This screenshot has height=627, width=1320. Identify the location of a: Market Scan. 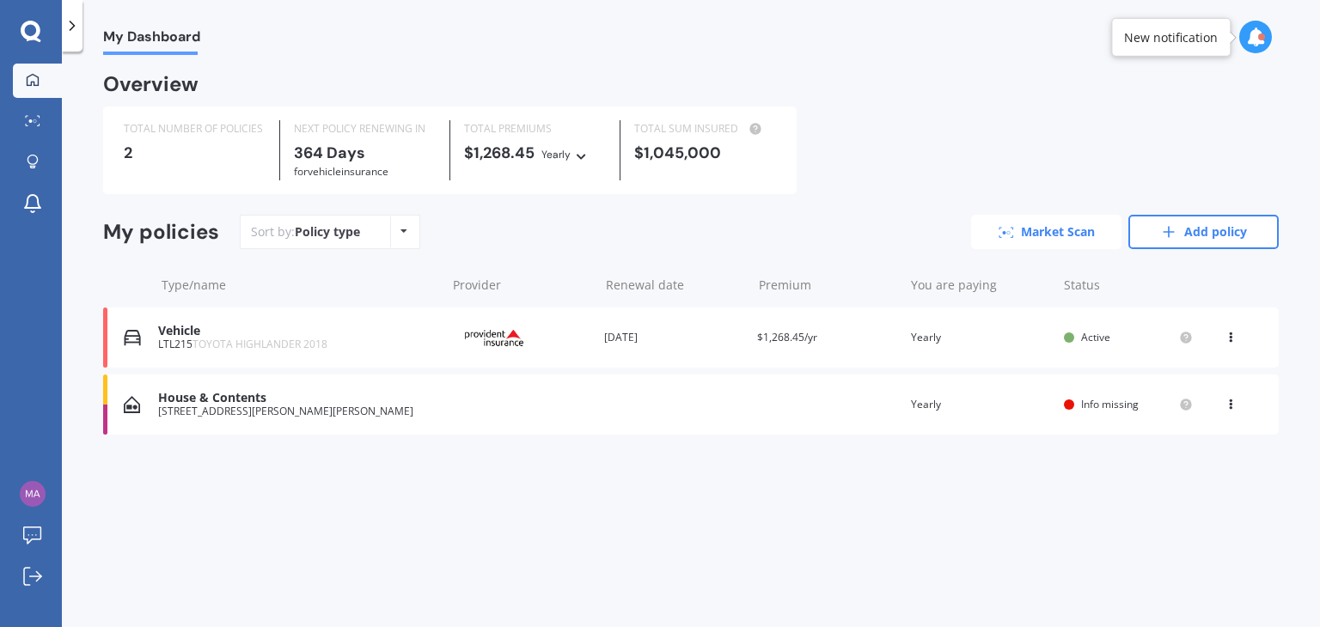
(1046, 232).